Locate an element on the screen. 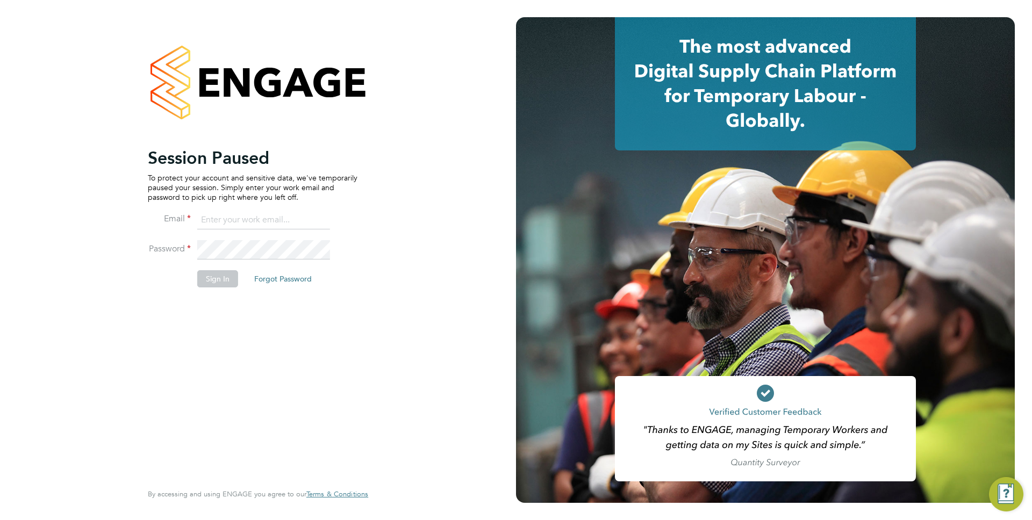 The image size is (1032, 520). input: Enter your work email... is located at coordinates (263, 220).